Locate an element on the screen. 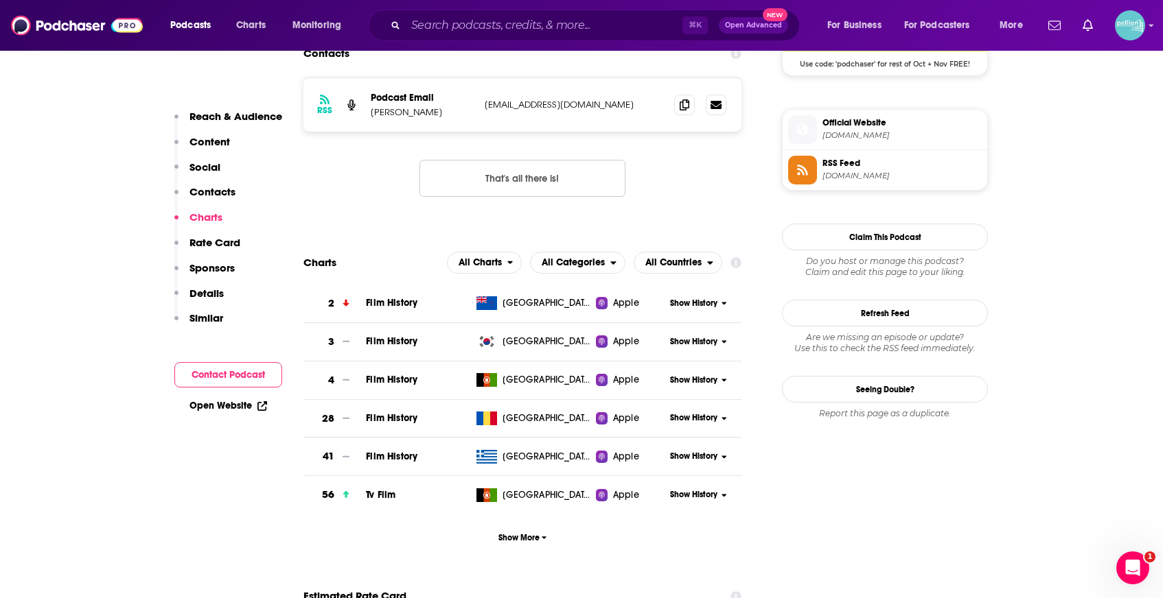  button: Rate Card is located at coordinates (207, 248).